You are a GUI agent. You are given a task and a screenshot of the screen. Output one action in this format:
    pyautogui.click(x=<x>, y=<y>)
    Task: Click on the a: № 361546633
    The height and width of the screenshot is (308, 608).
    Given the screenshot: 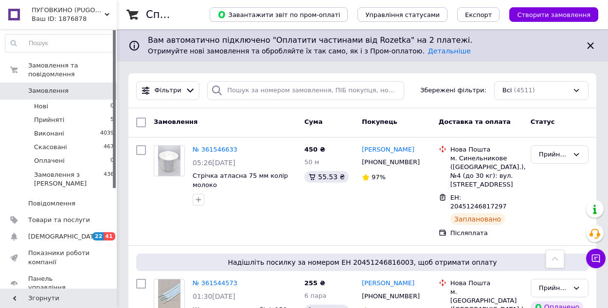 What is the action you would take?
    pyautogui.click(x=215, y=149)
    